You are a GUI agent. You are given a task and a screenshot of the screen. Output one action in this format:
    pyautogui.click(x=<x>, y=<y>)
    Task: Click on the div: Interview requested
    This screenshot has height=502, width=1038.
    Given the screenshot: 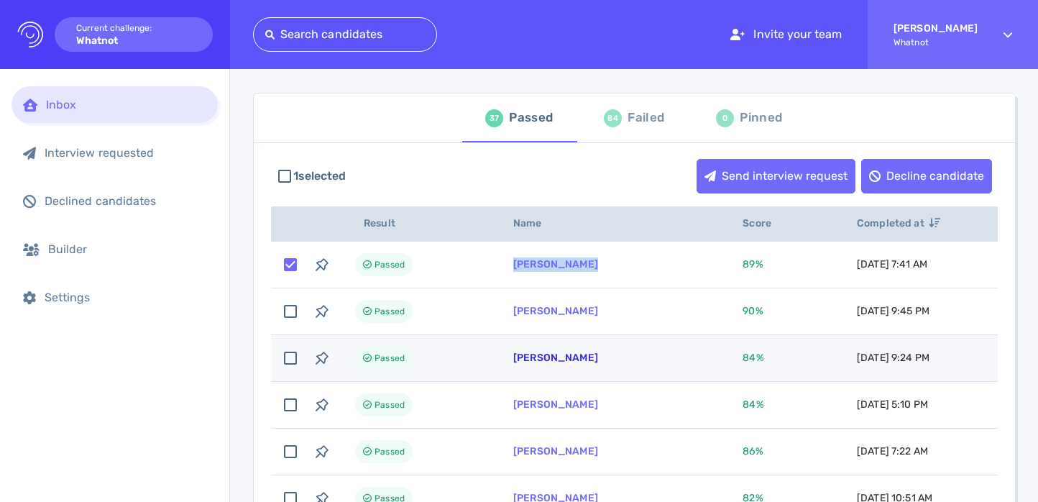 What is the action you would take?
    pyautogui.click(x=125, y=152)
    